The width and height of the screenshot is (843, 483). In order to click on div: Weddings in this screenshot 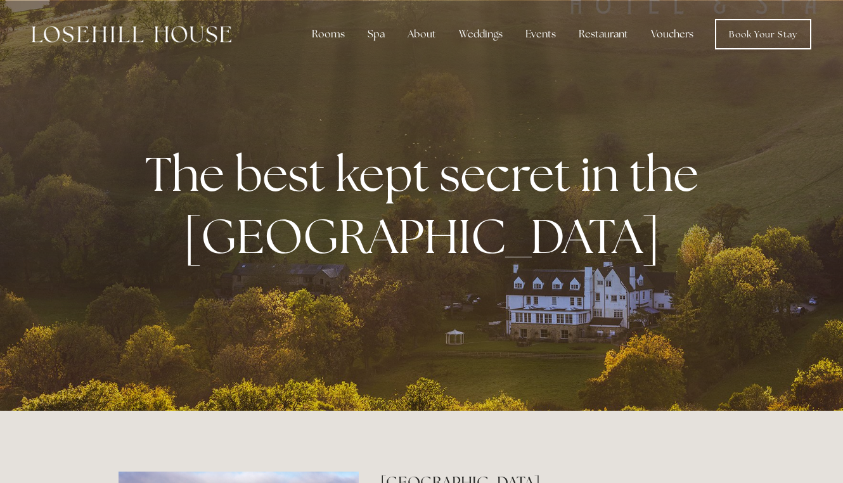, I will do `click(481, 34)`.